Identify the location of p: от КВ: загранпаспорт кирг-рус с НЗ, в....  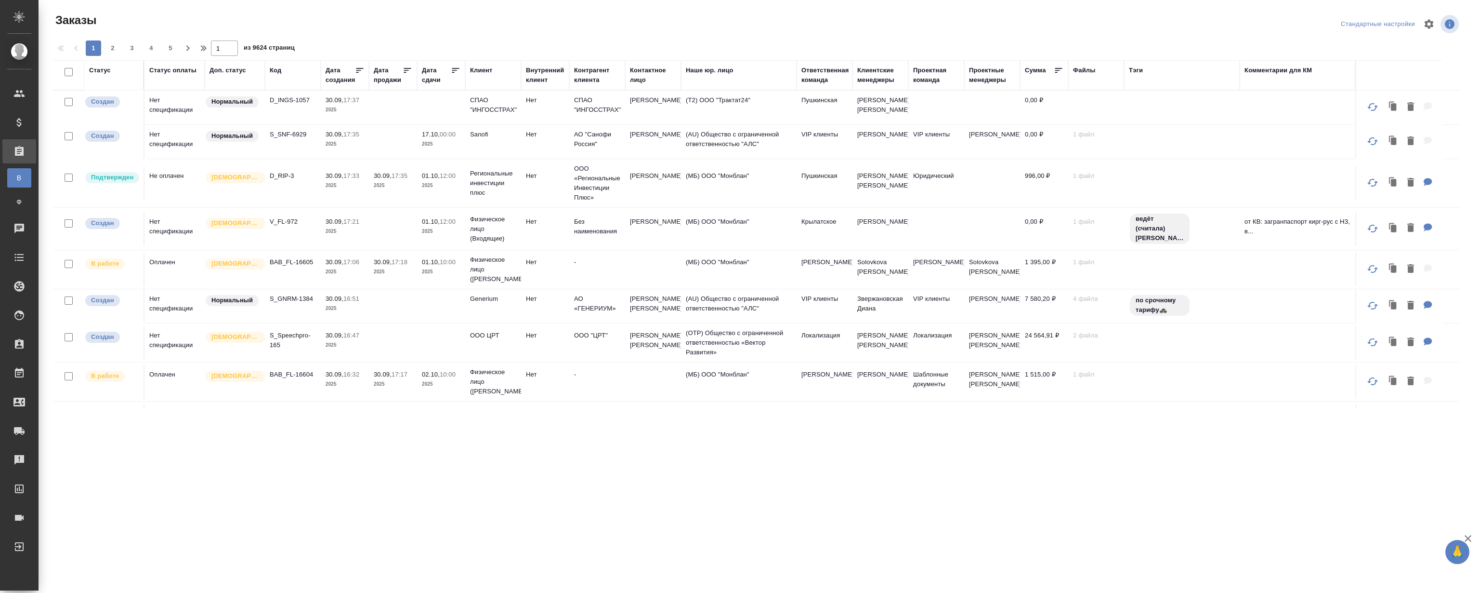
(1298, 226).